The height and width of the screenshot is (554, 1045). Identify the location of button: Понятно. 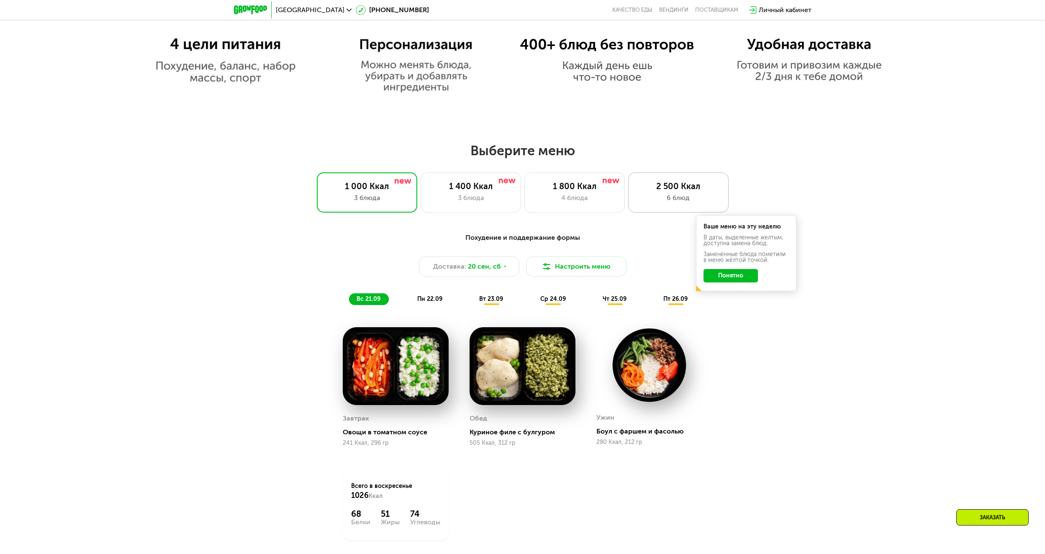
(730, 276).